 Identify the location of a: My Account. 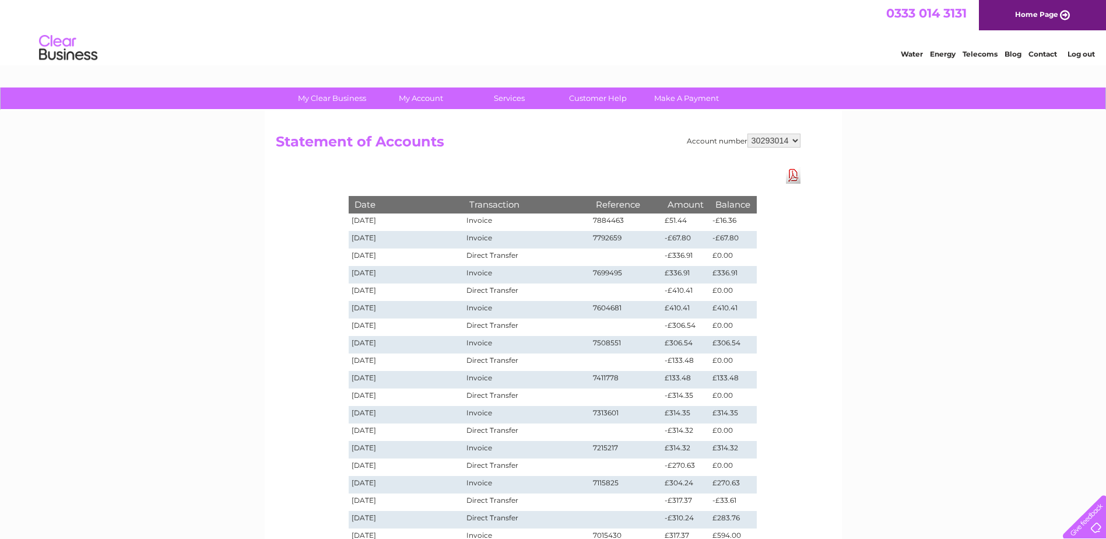
(420, 98).